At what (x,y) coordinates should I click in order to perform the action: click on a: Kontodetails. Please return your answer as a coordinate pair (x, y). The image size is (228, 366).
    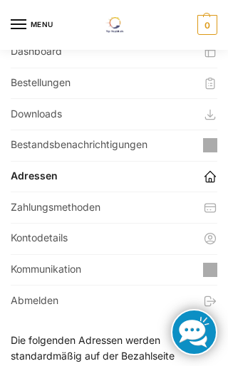
    Looking at the image, I should click on (114, 239).